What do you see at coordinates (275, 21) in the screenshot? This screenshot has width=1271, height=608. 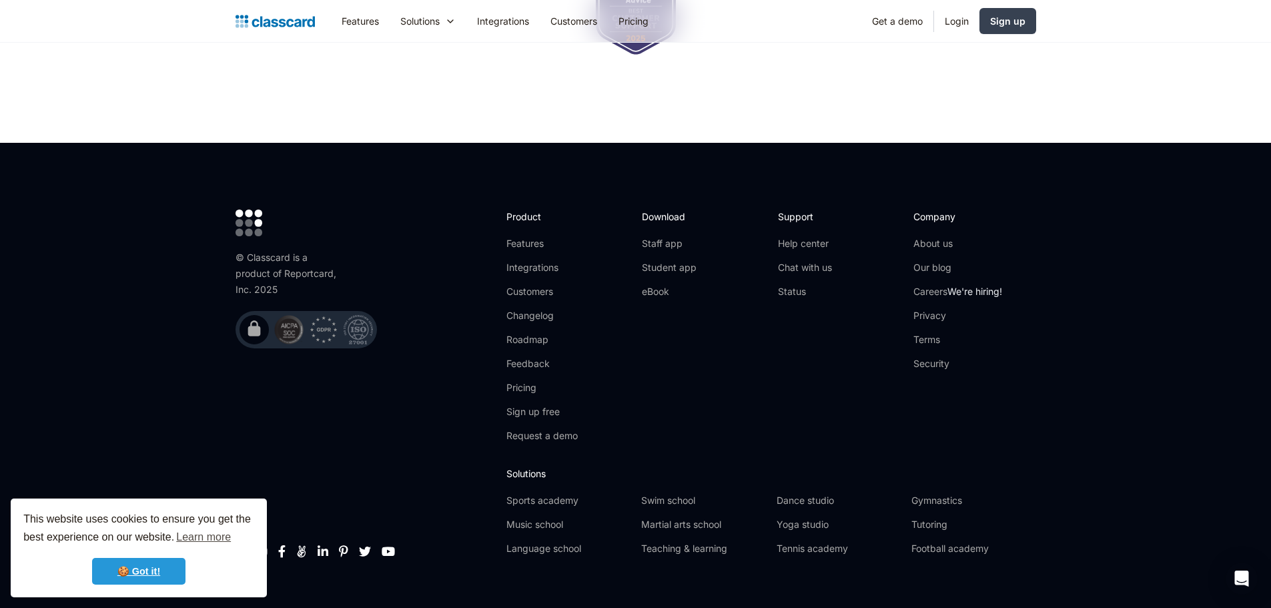 I see `a: home` at bounding box center [275, 21].